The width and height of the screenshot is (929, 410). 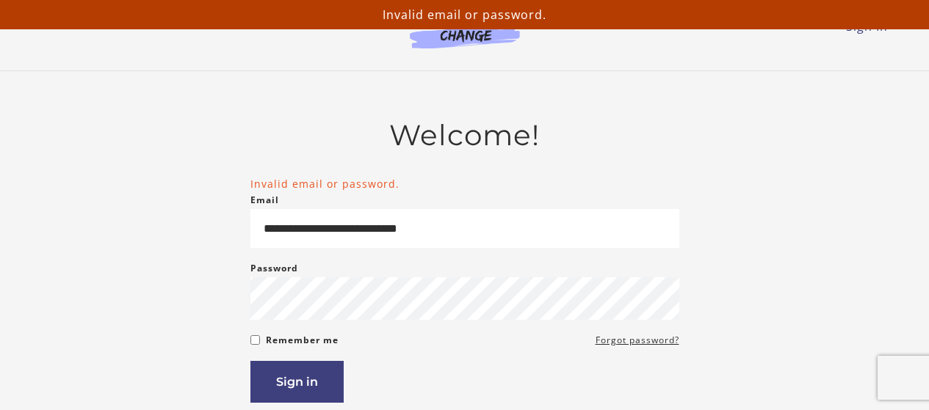 What do you see at coordinates (465, 135) in the screenshot?
I see `h2: Welcome!` at bounding box center [465, 135].